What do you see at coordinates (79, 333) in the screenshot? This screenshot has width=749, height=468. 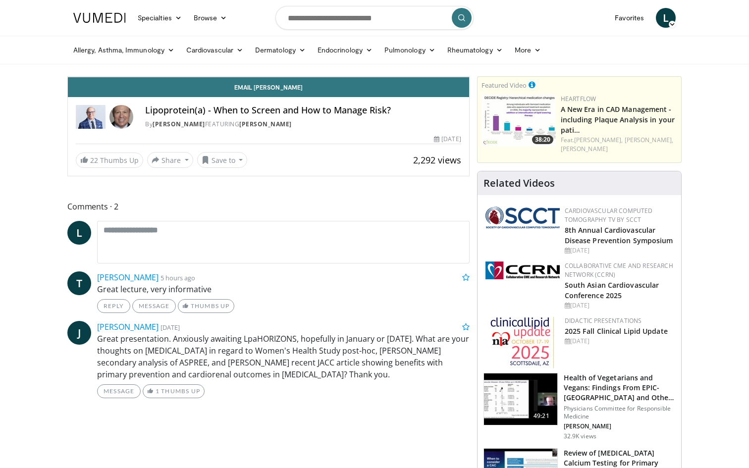 I see `span: J` at bounding box center [79, 333].